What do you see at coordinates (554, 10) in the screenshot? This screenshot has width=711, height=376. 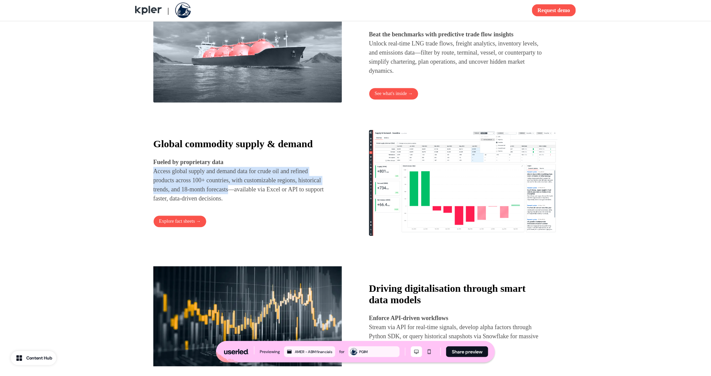 I see `button: Request demo` at bounding box center [554, 10].